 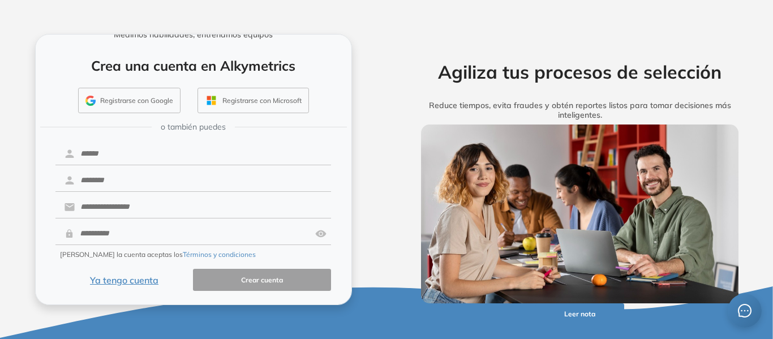 I want to click on button: Leer nota, so click(x=580, y=314).